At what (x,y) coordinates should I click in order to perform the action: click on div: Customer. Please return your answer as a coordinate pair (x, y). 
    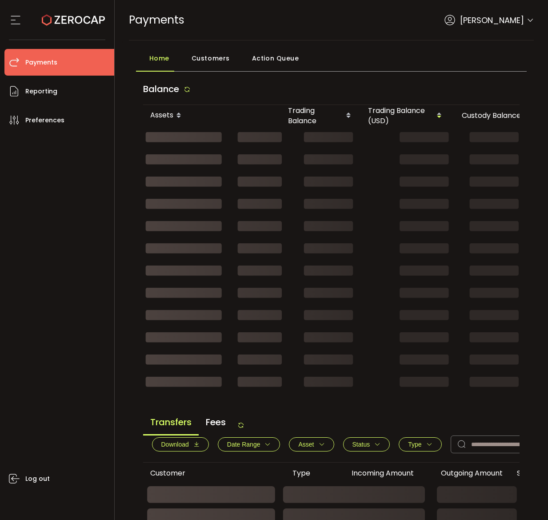
    Looking at the image, I should click on (214, 473).